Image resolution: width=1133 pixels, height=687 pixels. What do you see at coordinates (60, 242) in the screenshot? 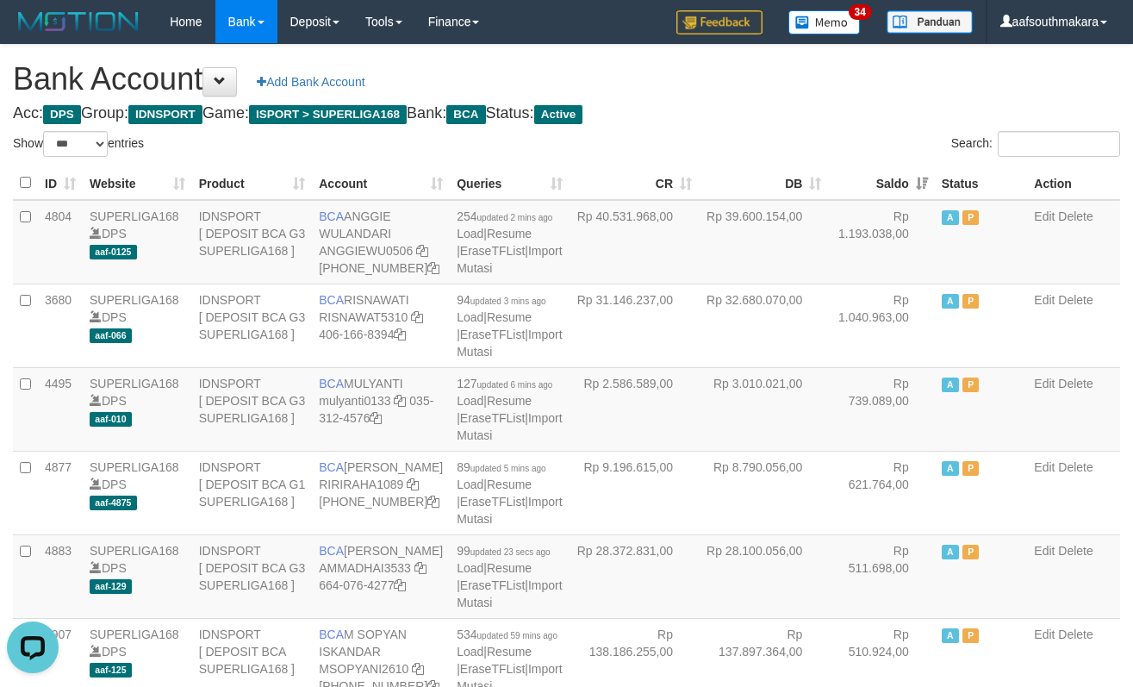
I see `td: 4804` at bounding box center [60, 242].